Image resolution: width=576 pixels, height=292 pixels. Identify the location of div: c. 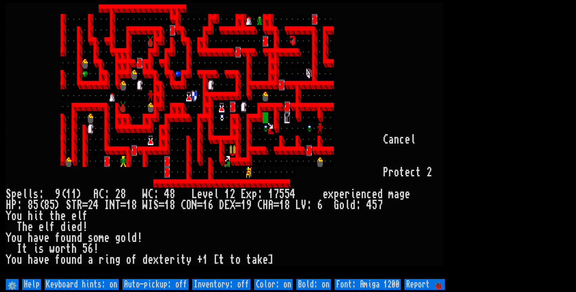
(369, 194).